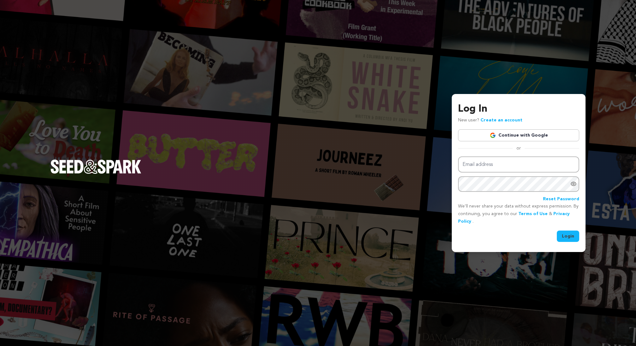  What do you see at coordinates (518, 148) in the screenshot?
I see `span: or` at bounding box center [518, 148].